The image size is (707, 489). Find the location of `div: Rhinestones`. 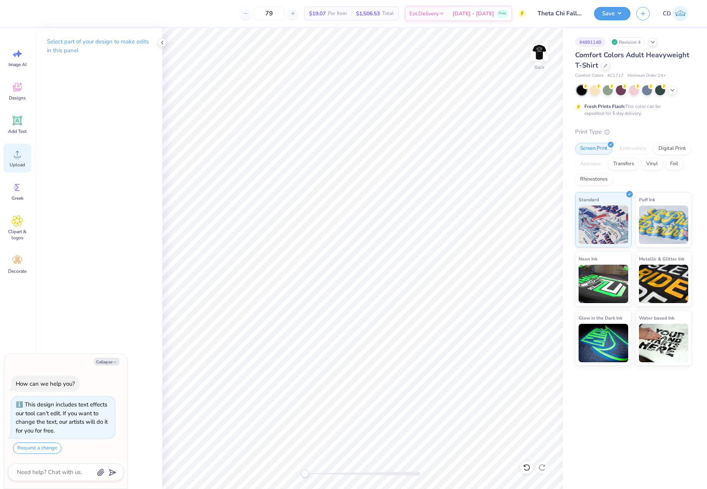

div: Rhinestones is located at coordinates (593, 179).